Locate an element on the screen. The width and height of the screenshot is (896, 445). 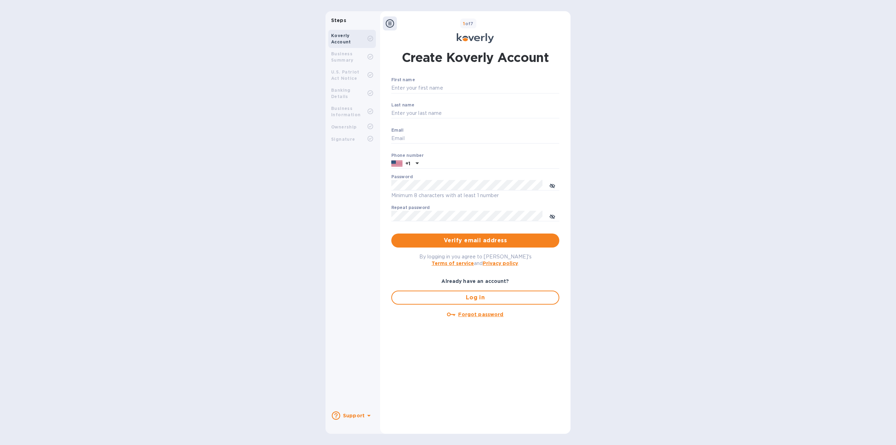
button: Verify email address is located at coordinates (476, 241).